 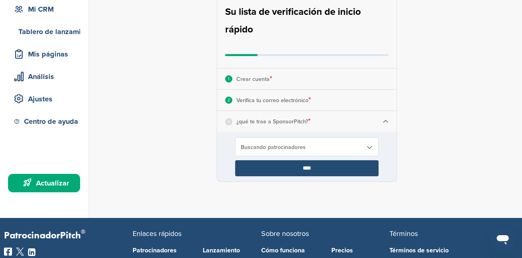 I want to click on a: Actualizar, so click(x=44, y=183).